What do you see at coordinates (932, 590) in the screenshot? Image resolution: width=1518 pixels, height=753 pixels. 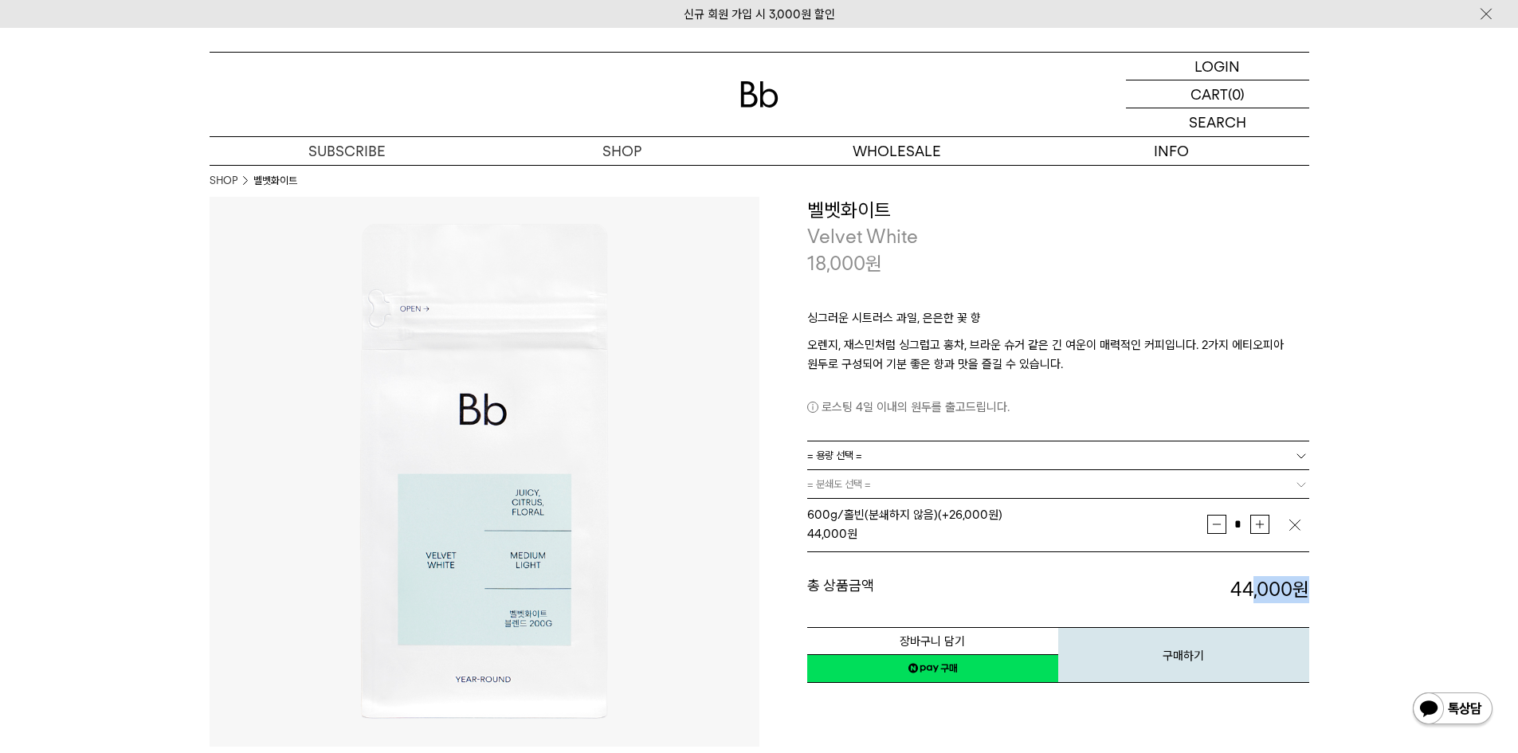 I see `dt: 총 상품금액` at bounding box center [932, 590].